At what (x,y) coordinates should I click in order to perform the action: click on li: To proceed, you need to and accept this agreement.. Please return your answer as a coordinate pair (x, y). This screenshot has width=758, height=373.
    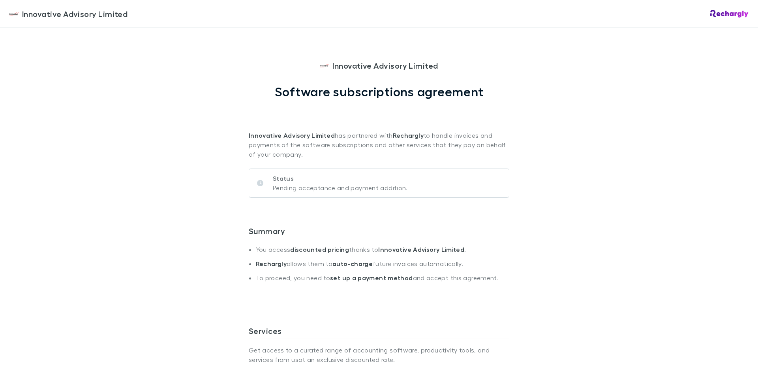
    Looking at the image, I should click on (383, 281).